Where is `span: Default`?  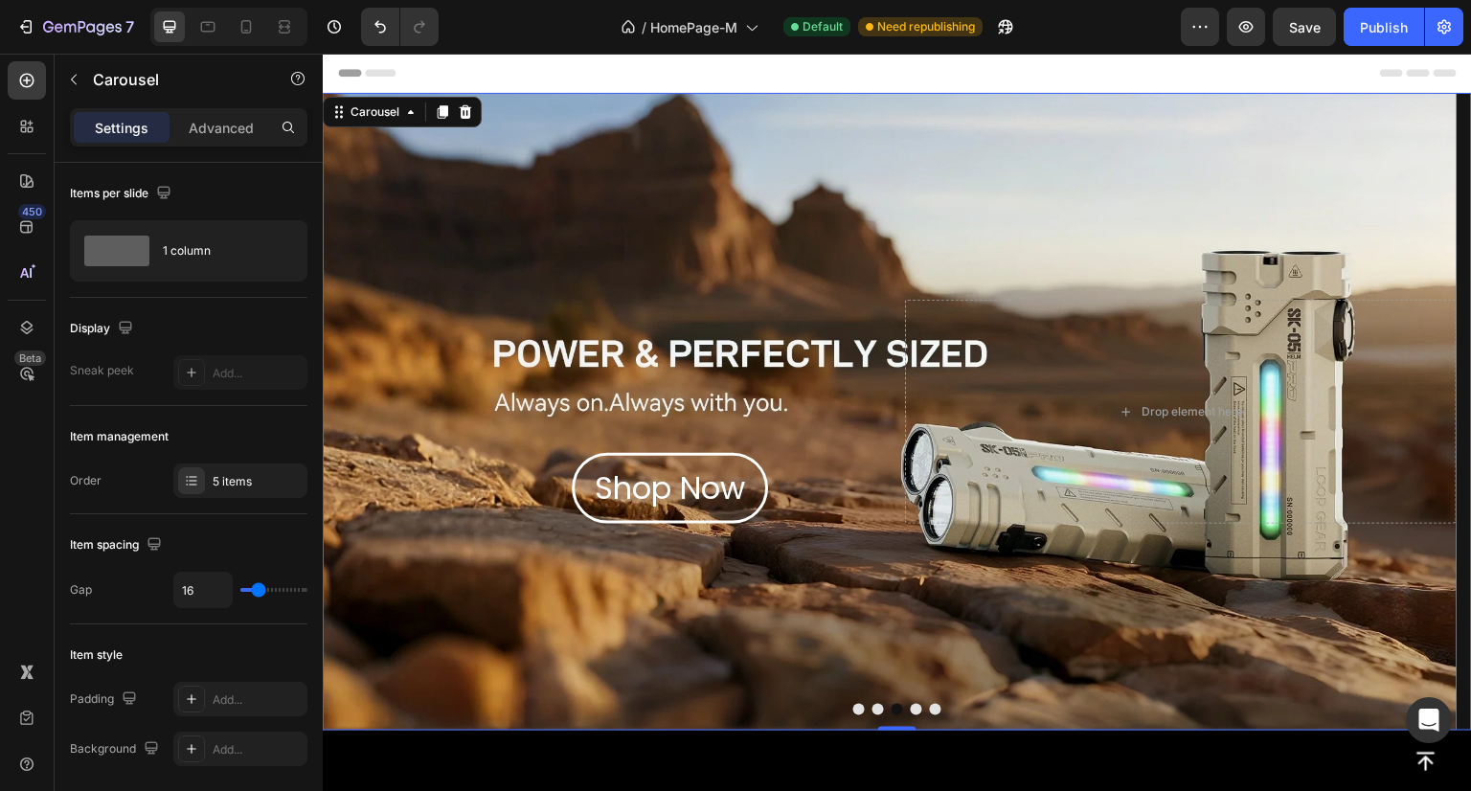 span: Default is located at coordinates (823, 27).